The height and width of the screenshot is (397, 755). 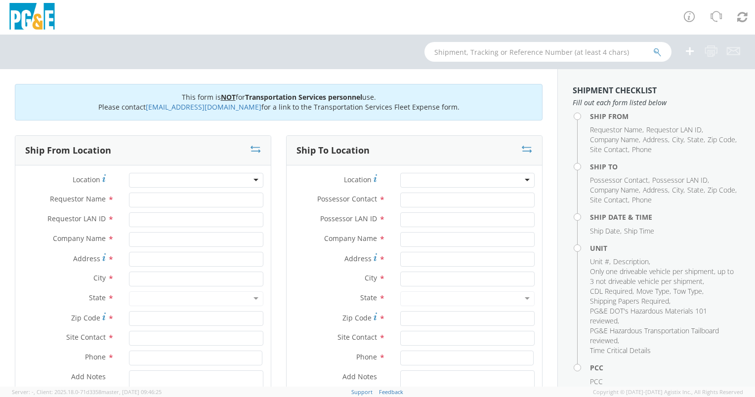 I want to click on h4: PCC, so click(x=665, y=368).